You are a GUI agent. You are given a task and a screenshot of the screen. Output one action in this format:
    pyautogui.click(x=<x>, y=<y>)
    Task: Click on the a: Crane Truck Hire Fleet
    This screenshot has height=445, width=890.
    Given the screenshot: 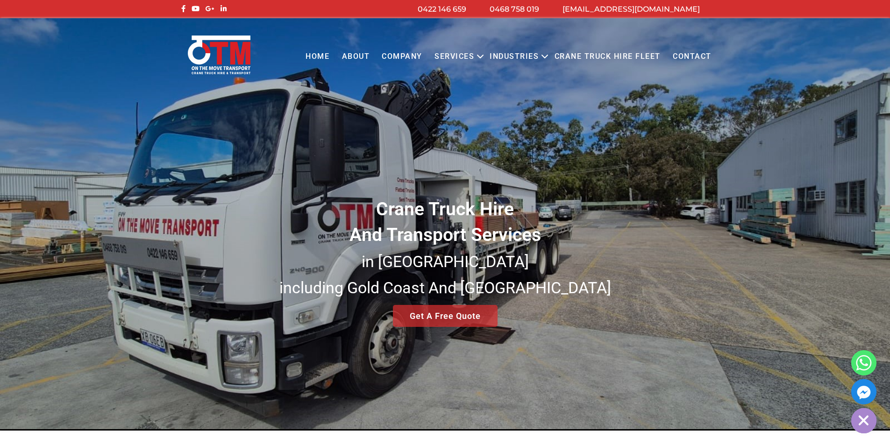 What is the action you would take?
    pyautogui.click(x=607, y=57)
    